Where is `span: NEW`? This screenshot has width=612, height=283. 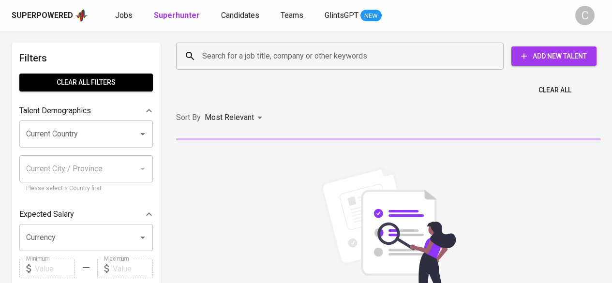 span: NEW is located at coordinates (371, 16).